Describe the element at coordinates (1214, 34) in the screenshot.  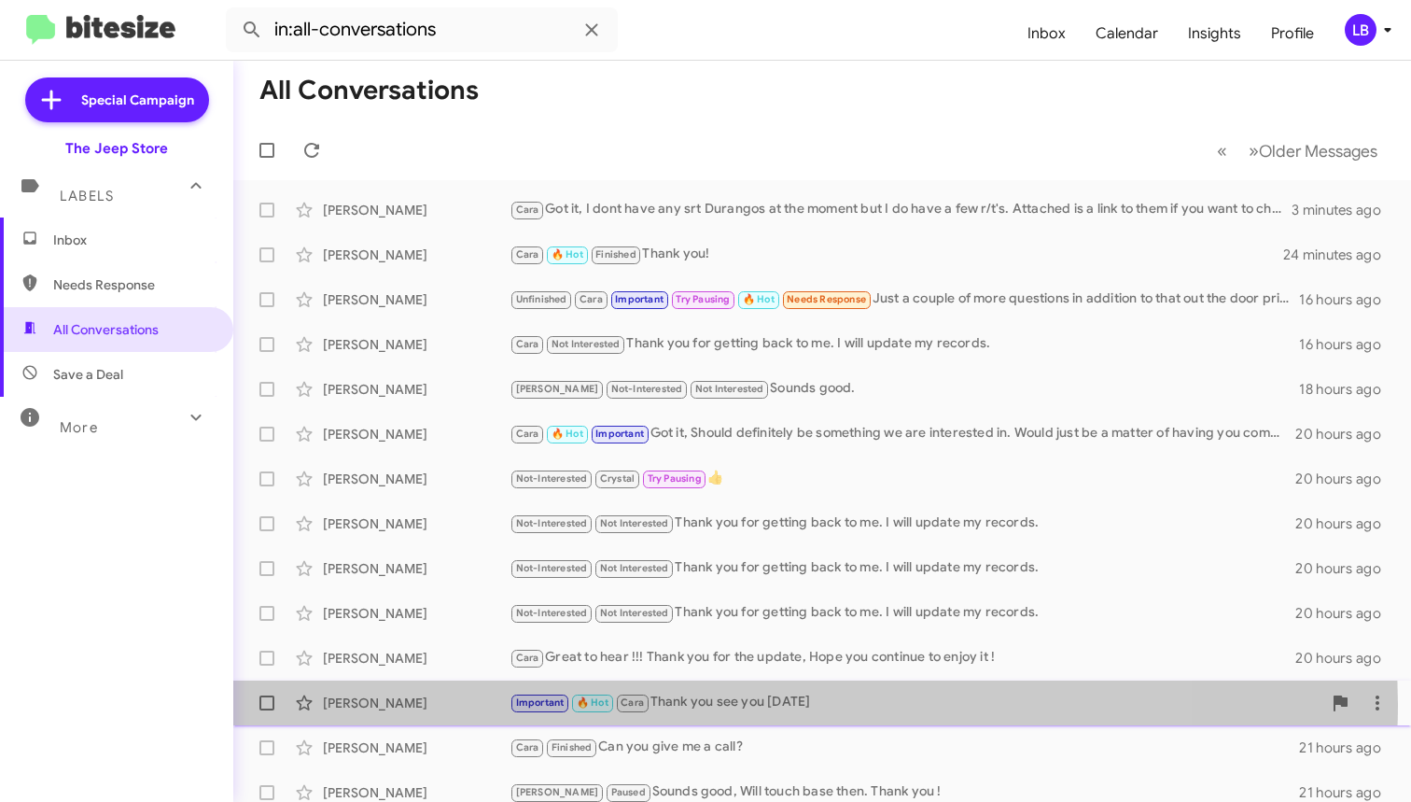
I see `a: Insights` at that location.